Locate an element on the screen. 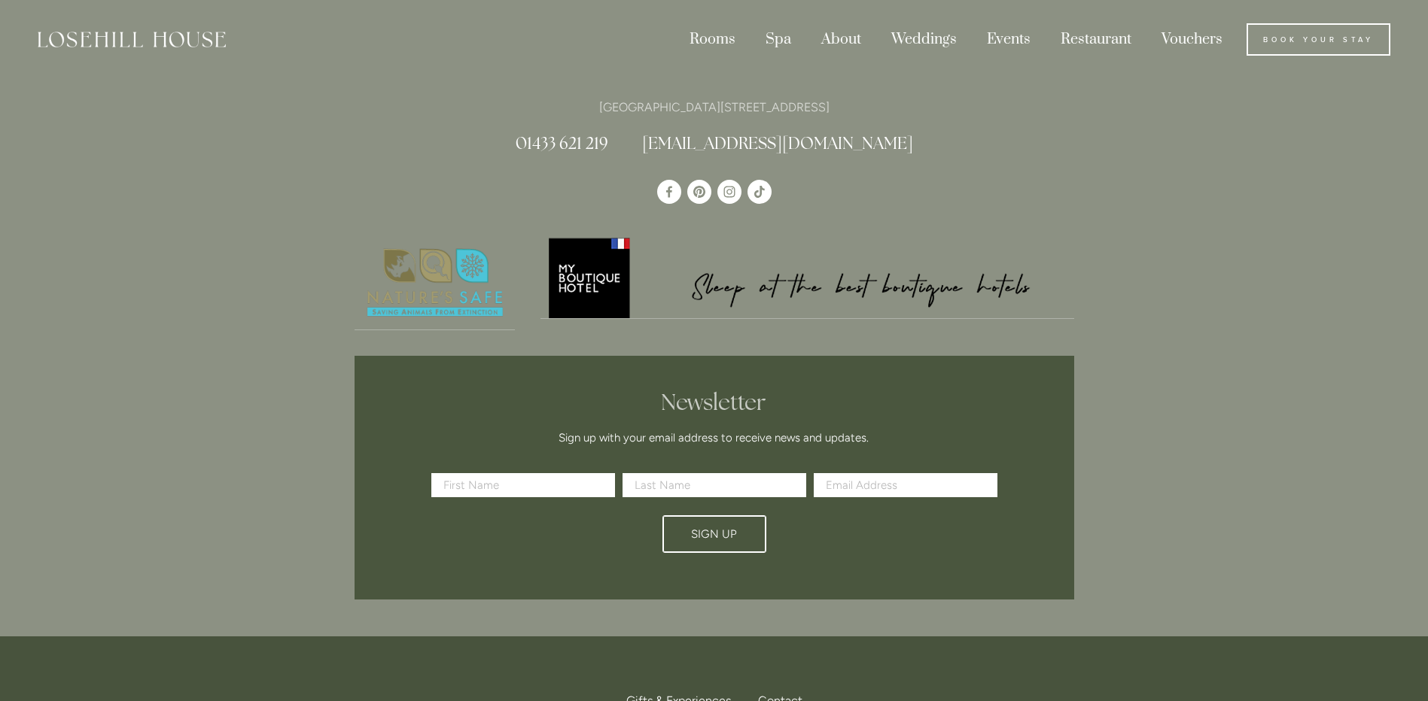 This screenshot has height=701, width=1428. input: Email Address is located at coordinates (905, 485).